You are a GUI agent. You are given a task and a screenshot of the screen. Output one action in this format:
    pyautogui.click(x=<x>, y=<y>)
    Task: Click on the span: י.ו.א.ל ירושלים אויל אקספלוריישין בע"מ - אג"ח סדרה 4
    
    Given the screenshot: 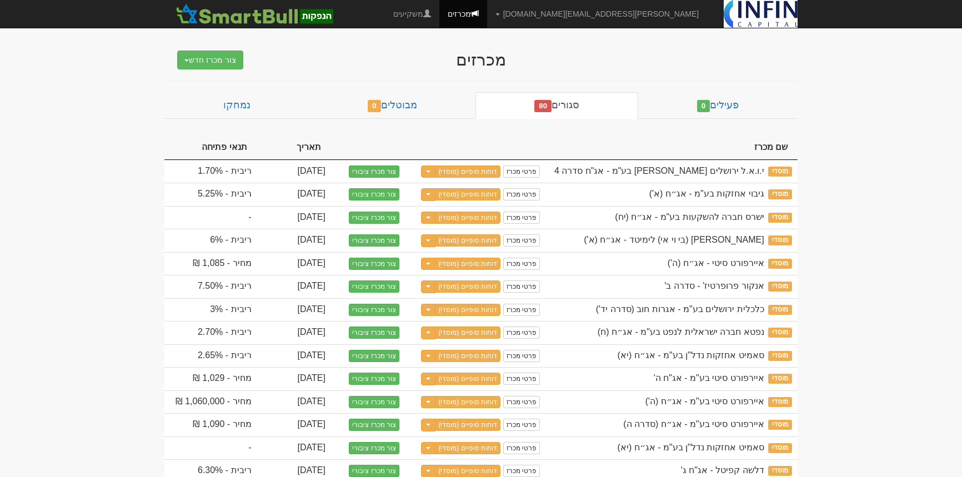 What is the action you would take?
    pyautogui.click(x=659, y=171)
    